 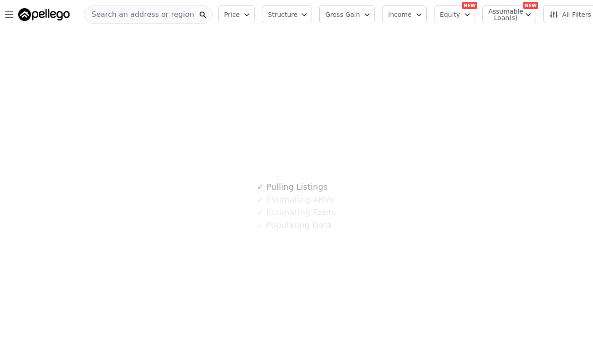 What do you see at coordinates (294, 225) in the screenshot?
I see `div: Populating Data` at bounding box center [294, 225].